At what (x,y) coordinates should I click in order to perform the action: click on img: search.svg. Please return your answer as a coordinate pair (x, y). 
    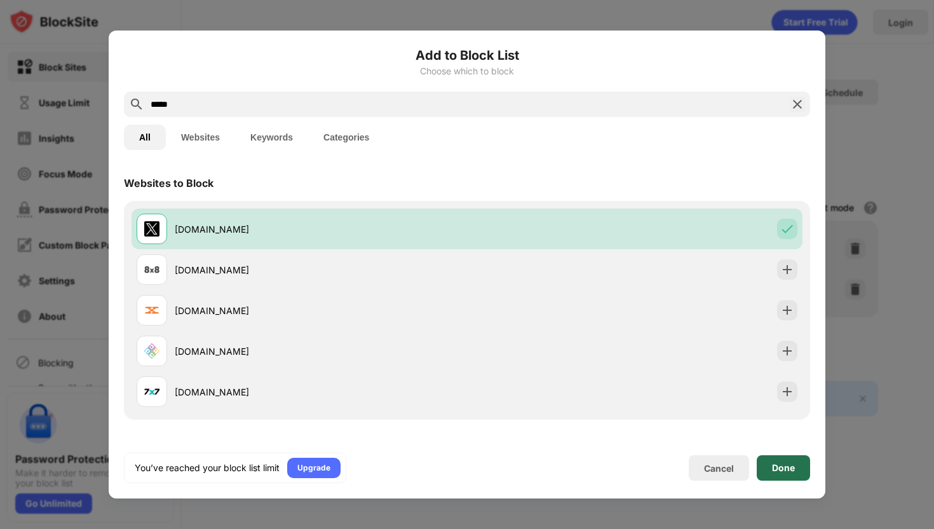
    Looking at the image, I should click on (137, 104).